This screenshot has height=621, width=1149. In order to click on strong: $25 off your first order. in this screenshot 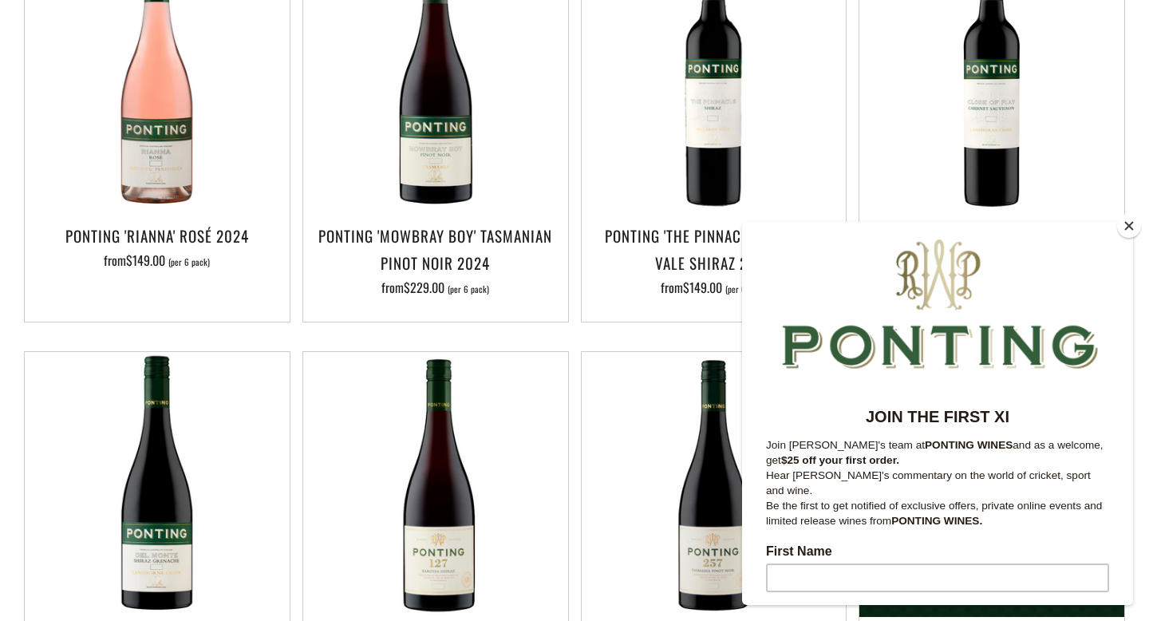, I will do `click(98, 238)`.